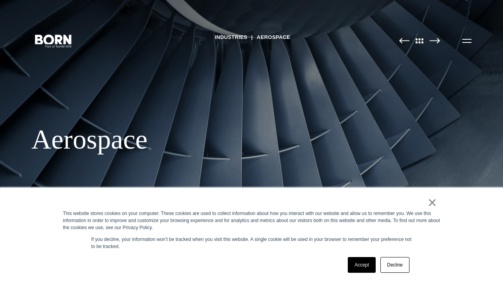 The width and height of the screenshot is (503, 283). What do you see at coordinates (231, 37) in the screenshot?
I see `a: Industries` at bounding box center [231, 37].